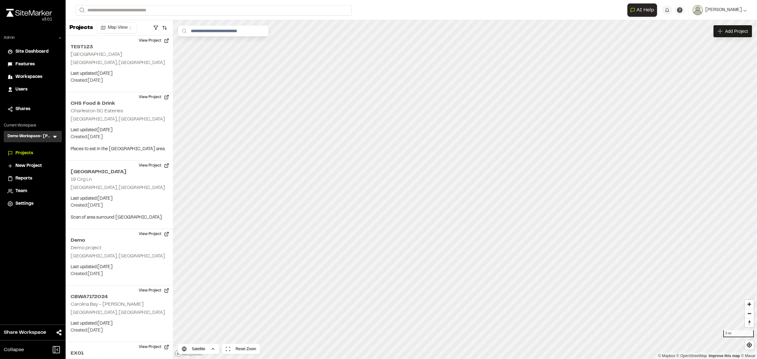 Image resolution: width=757 pixels, height=359 pixels. Describe the element at coordinates (189, 353) in the screenshot. I see `a: Mapbox logo` at that location.